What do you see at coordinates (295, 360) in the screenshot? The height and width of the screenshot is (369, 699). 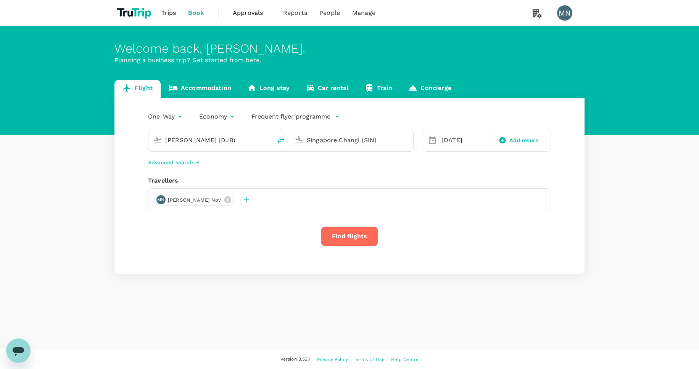 I see `span: Version 3.53.1` at bounding box center [295, 360].